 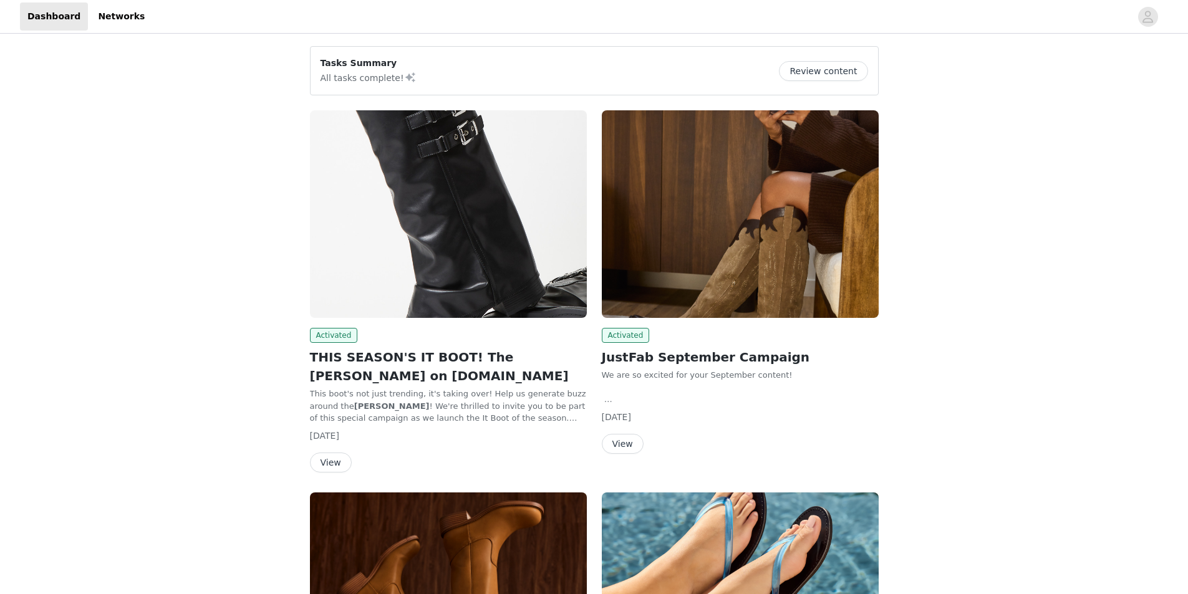 What do you see at coordinates (369, 63) in the screenshot?
I see `p: Tasks Summary` at bounding box center [369, 63].